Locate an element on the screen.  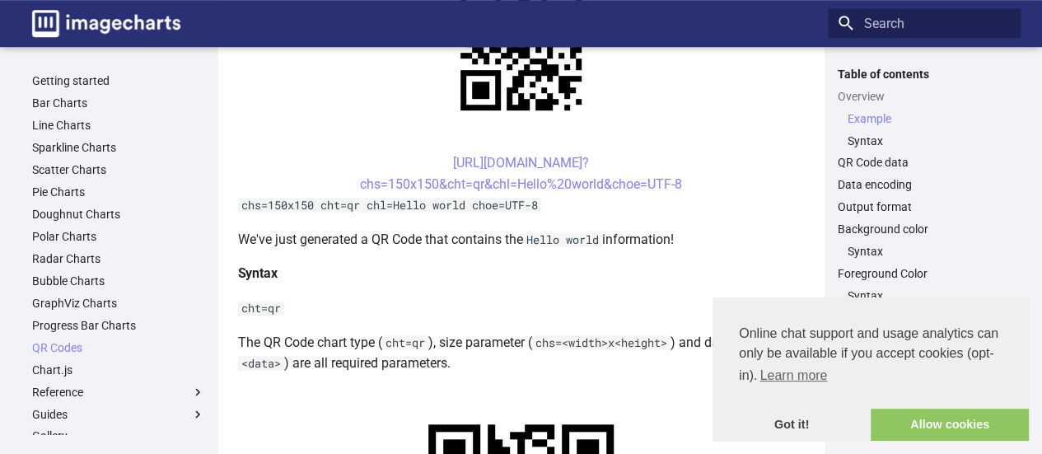
div: cookieconsent is located at coordinates (871, 369).